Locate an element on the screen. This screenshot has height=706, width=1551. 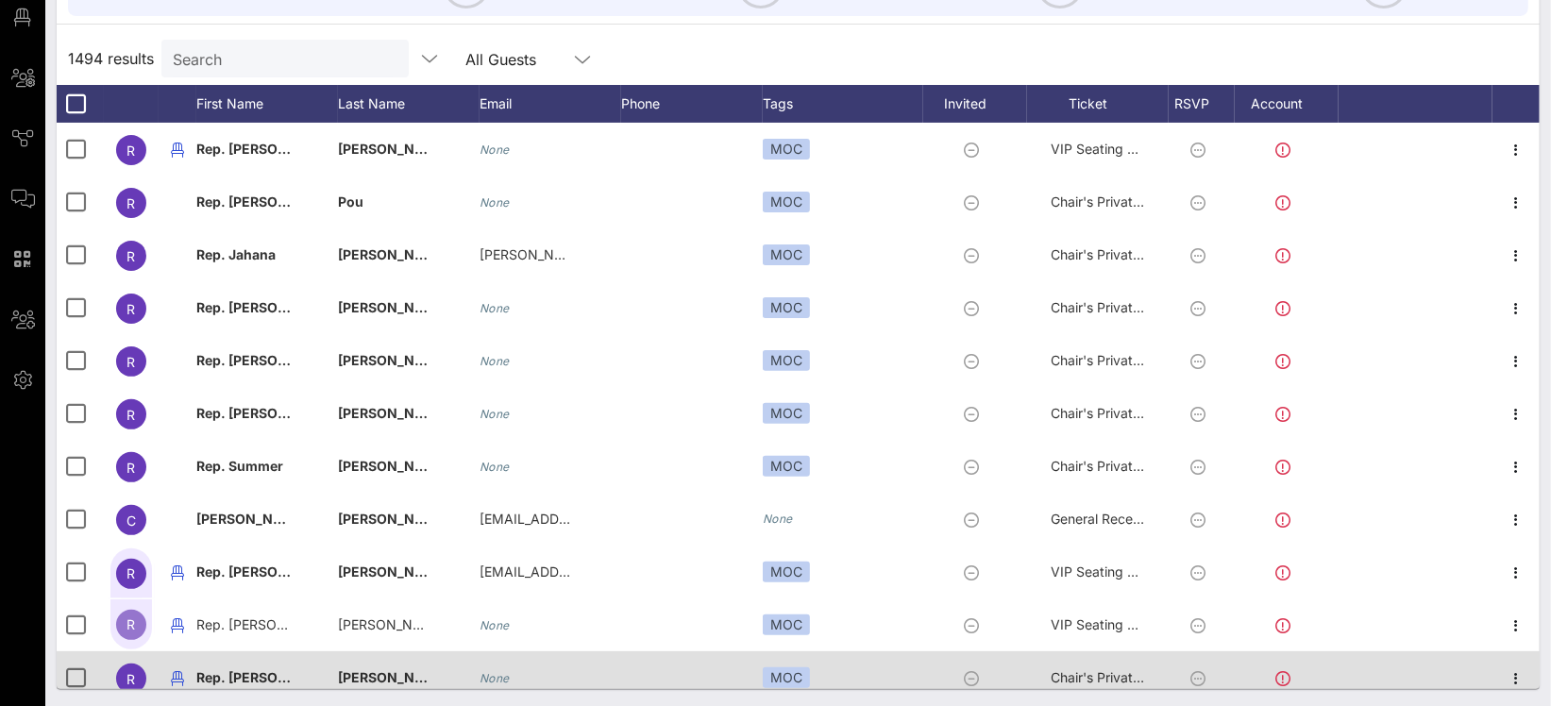
div: Invited is located at coordinates (975, 104).